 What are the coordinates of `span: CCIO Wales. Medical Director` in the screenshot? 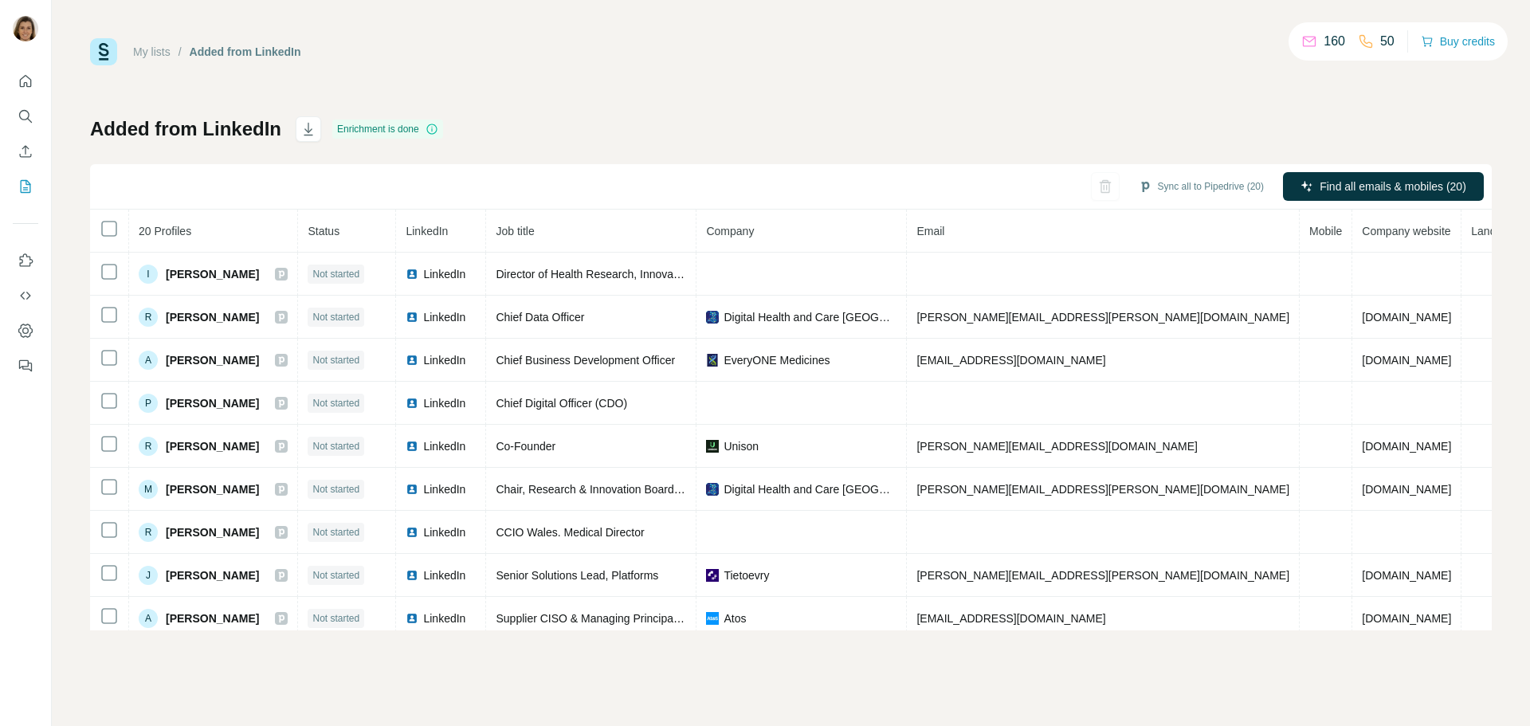 It's located at (570, 532).